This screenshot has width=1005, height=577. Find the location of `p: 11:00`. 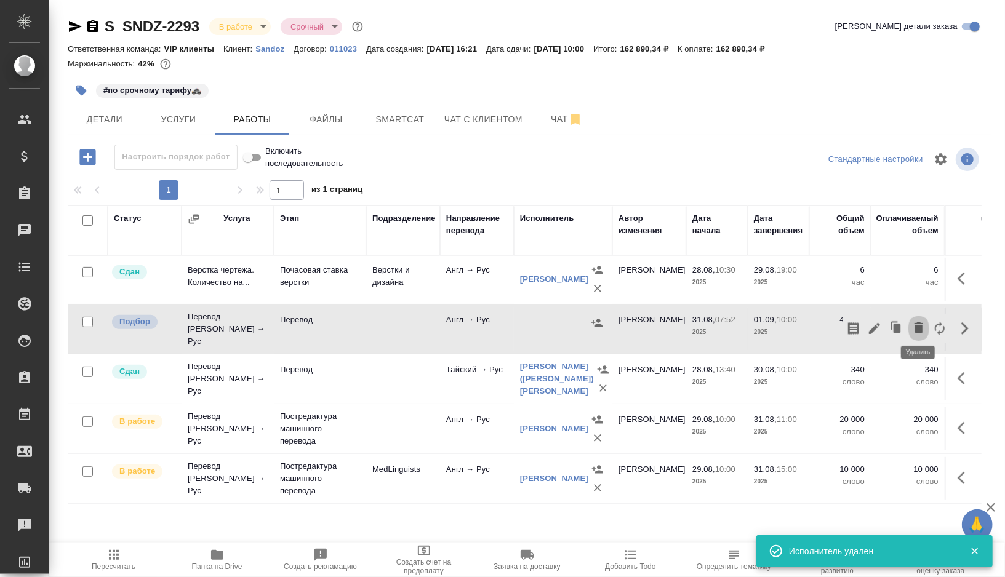

p: 11:00 is located at coordinates (787, 419).